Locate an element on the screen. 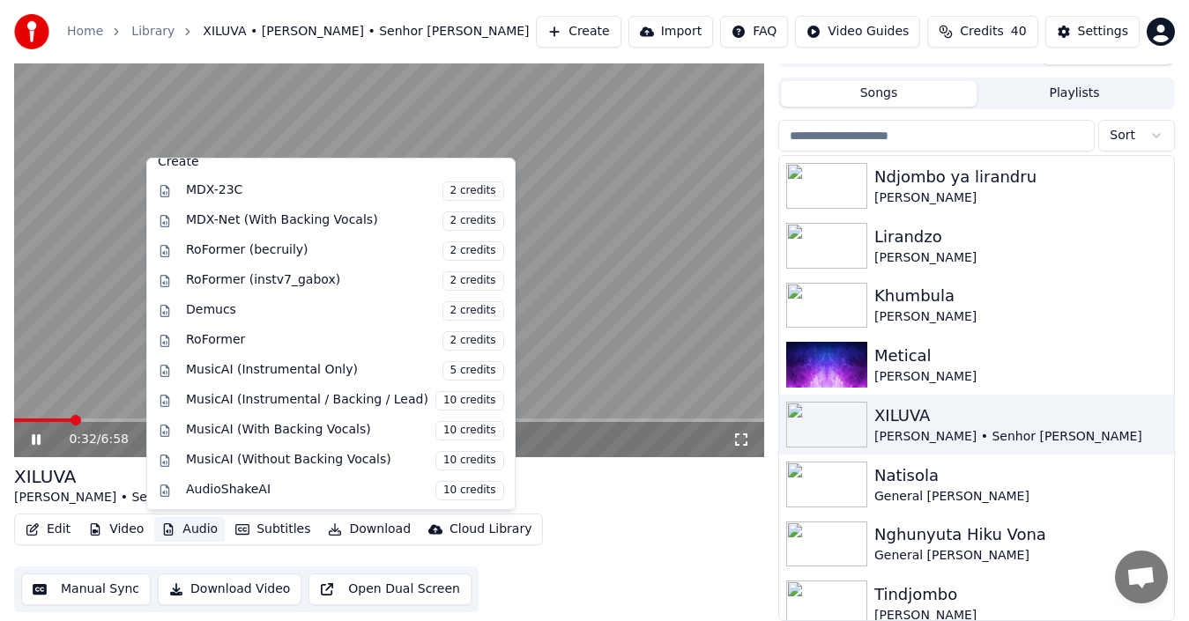  div: RoFormer (becruily) is located at coordinates (345, 251).